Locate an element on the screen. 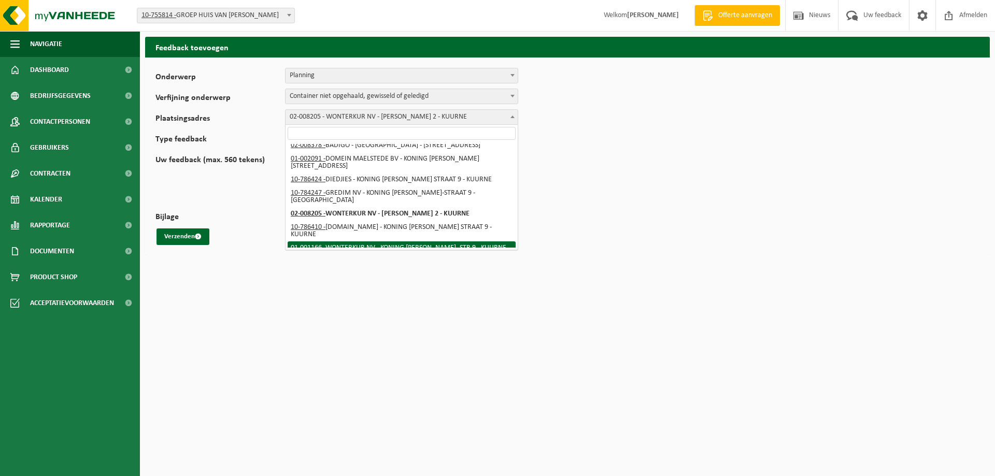  span: Acceptatievoorwaarden is located at coordinates (72, 303).